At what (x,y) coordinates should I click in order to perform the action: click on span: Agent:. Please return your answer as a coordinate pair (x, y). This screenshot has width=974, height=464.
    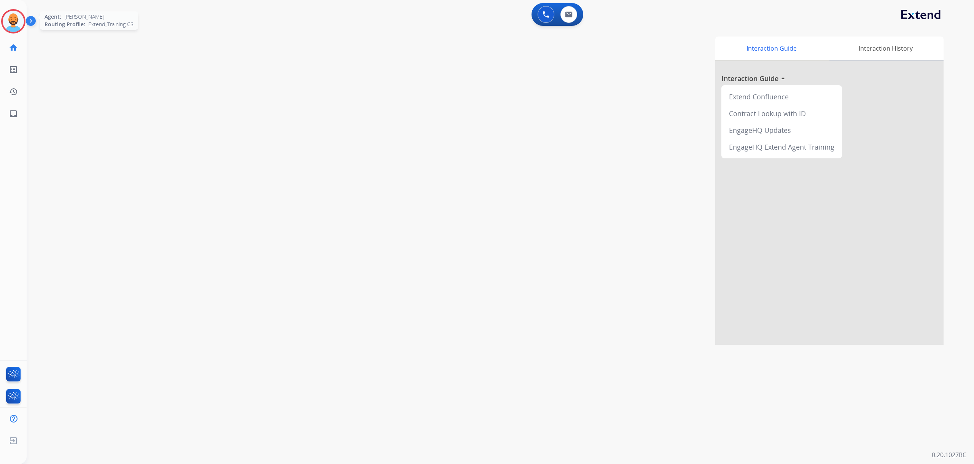
    Looking at the image, I should click on (53, 17).